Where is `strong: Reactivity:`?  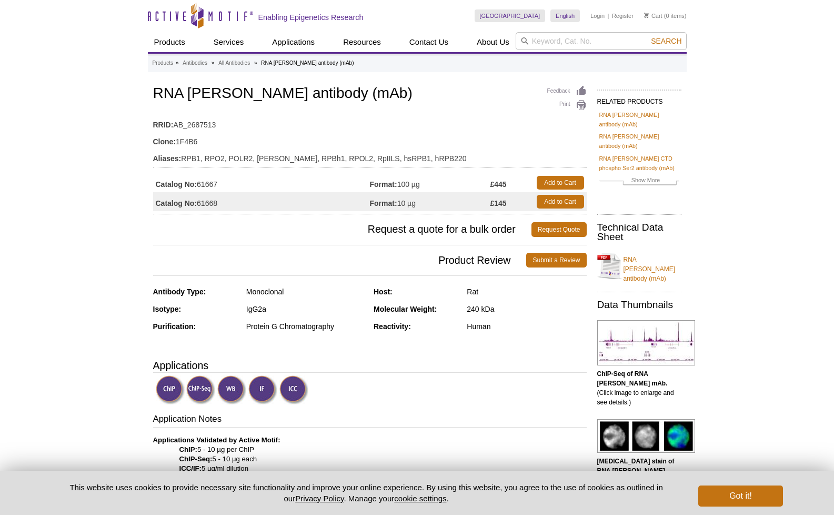 strong: Reactivity: is located at coordinates (392, 326).